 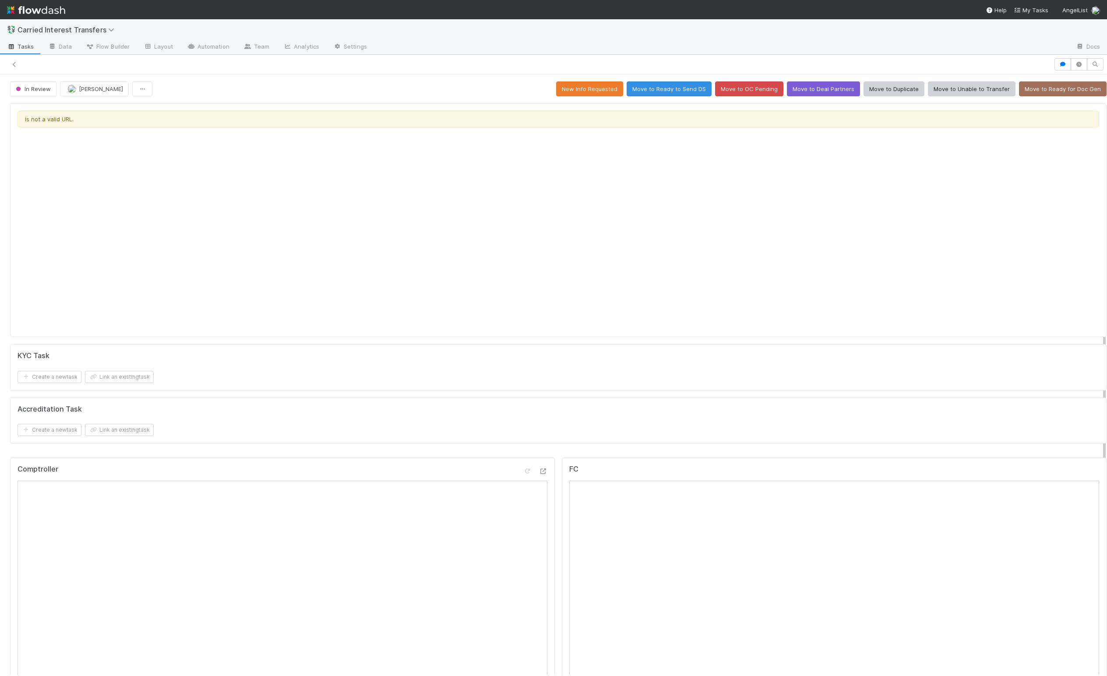 I want to click on span: Flow Builder, so click(x=108, y=46).